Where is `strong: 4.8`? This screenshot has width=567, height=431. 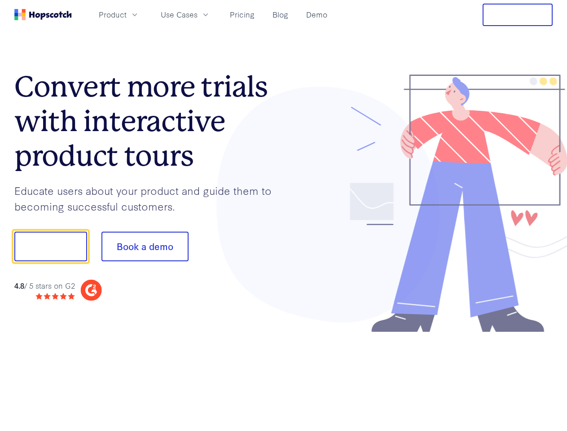
strong: 4.8 is located at coordinates (19, 285).